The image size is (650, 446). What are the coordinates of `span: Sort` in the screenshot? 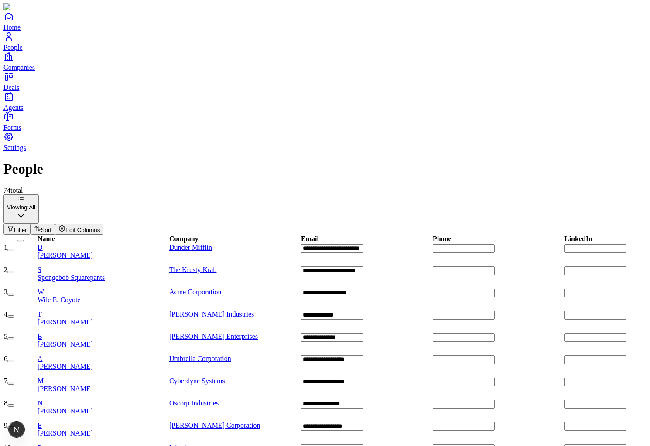 It's located at (46, 230).